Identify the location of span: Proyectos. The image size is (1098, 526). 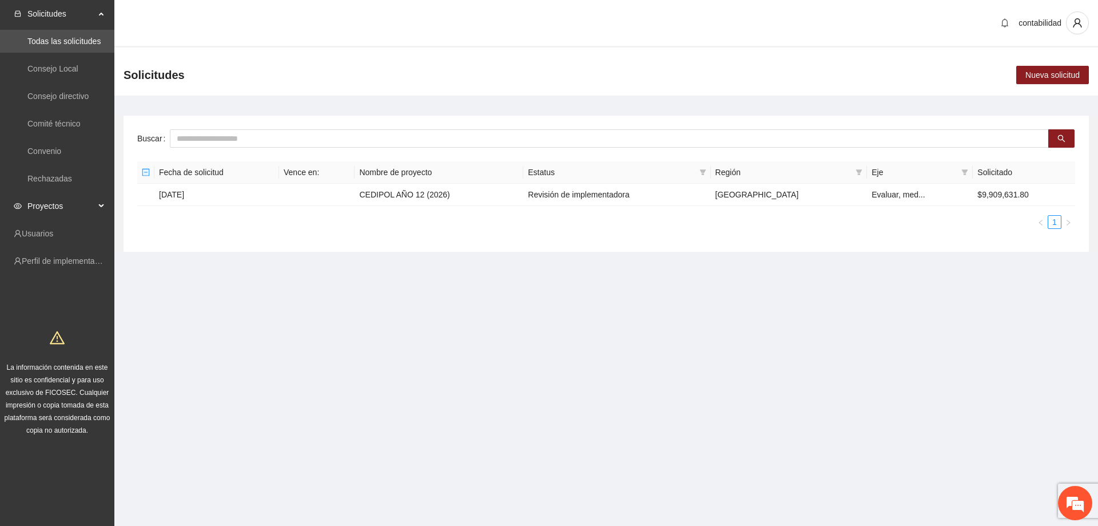
(61, 206).